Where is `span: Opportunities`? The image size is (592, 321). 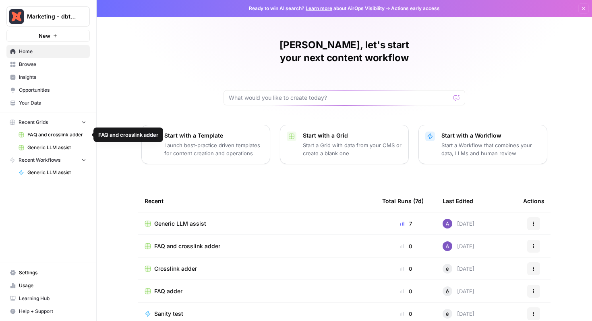 span: Opportunities is located at coordinates (52, 90).